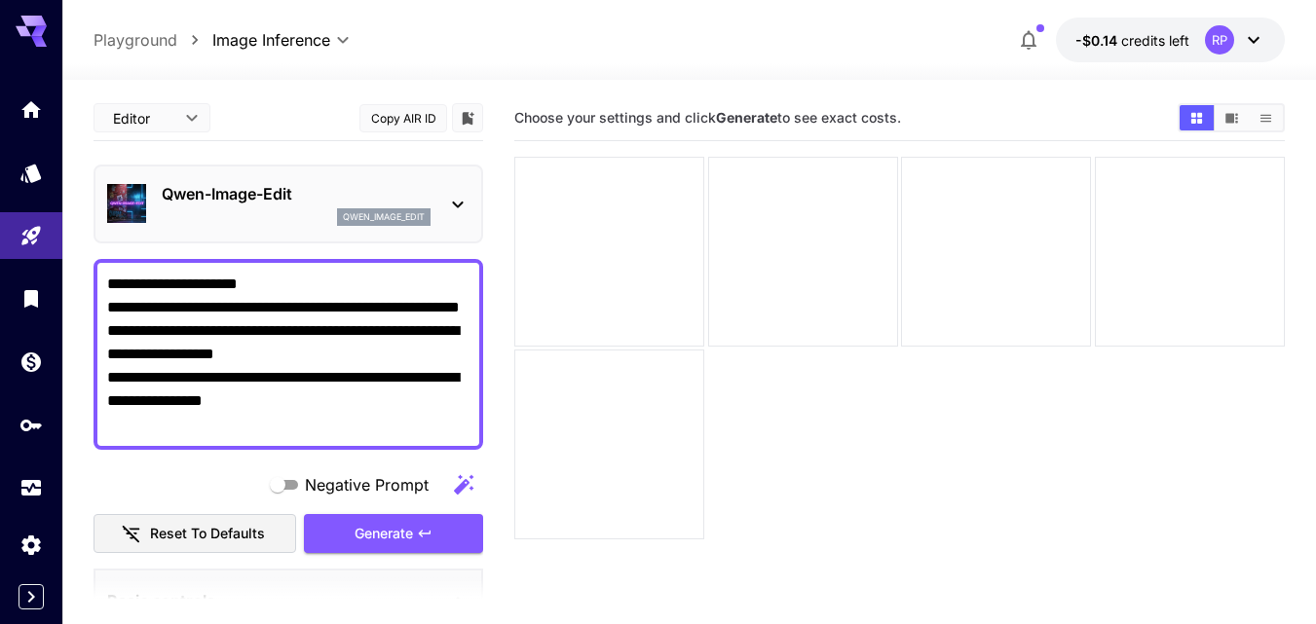 The image size is (1316, 624). What do you see at coordinates (384, 534) in the screenshot?
I see `span: Generate` at bounding box center [384, 534].